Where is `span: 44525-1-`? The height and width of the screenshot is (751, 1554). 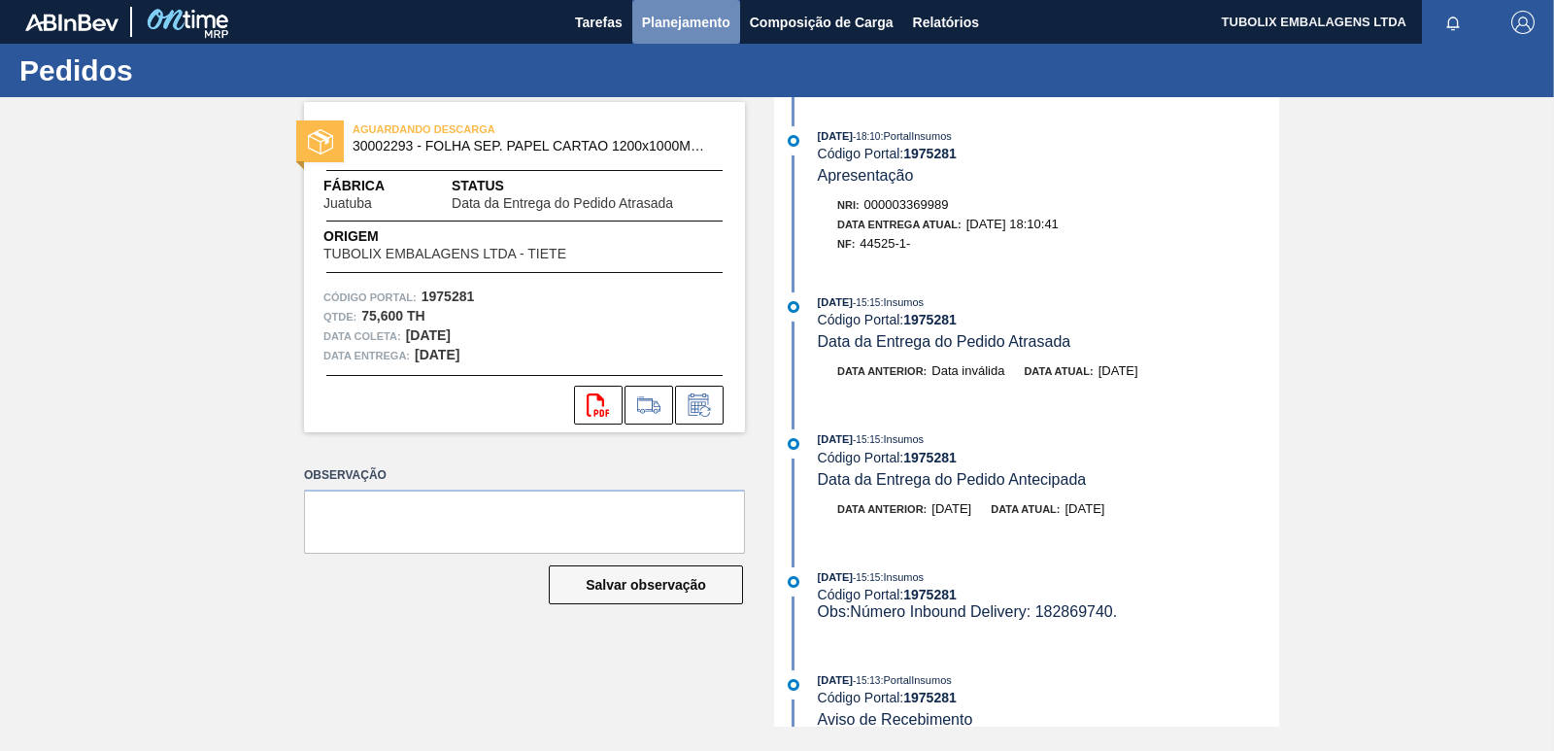 span: 44525-1- is located at coordinates (885, 243).